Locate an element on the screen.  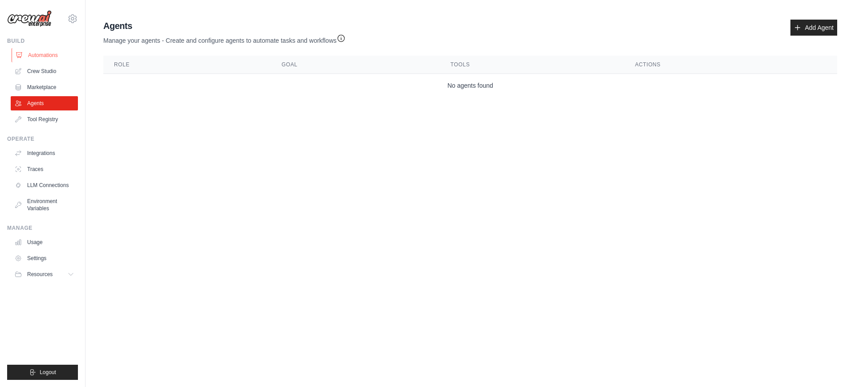
a: Automations is located at coordinates (45, 55).